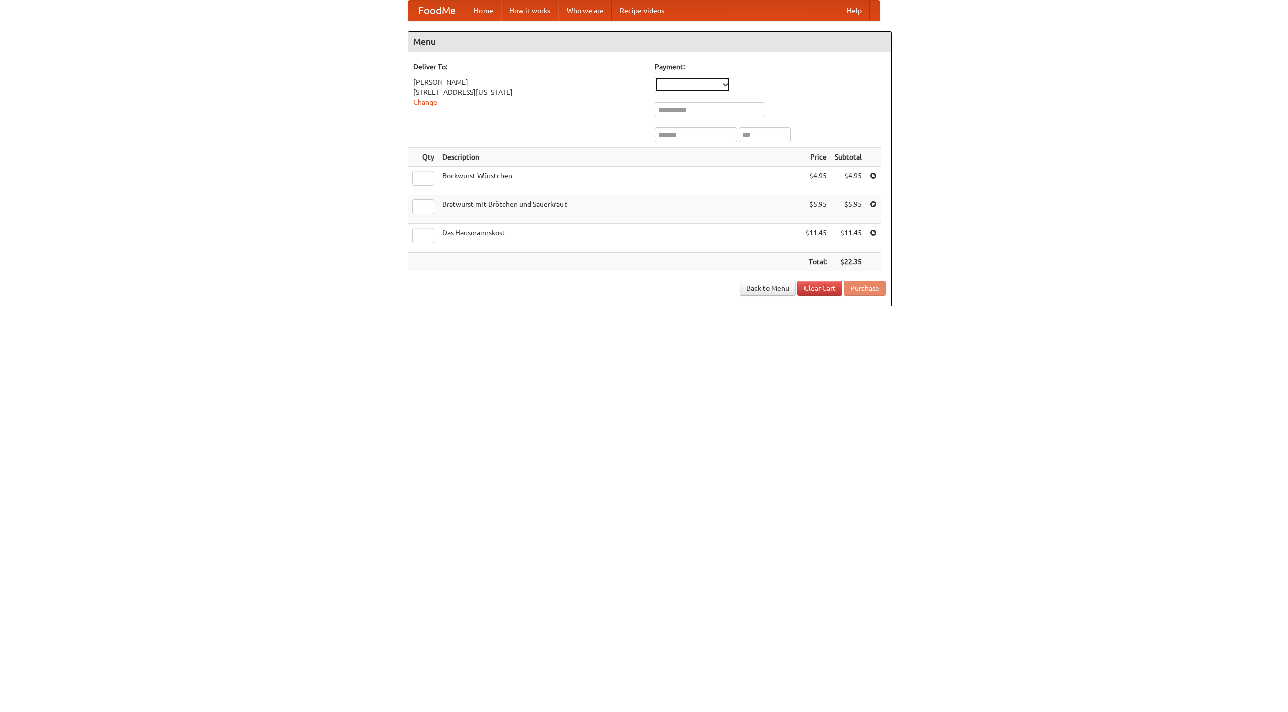 This screenshot has height=712, width=1288. What do you see at coordinates (529, 67) in the screenshot?
I see `h5: Deliver To:` at bounding box center [529, 67].